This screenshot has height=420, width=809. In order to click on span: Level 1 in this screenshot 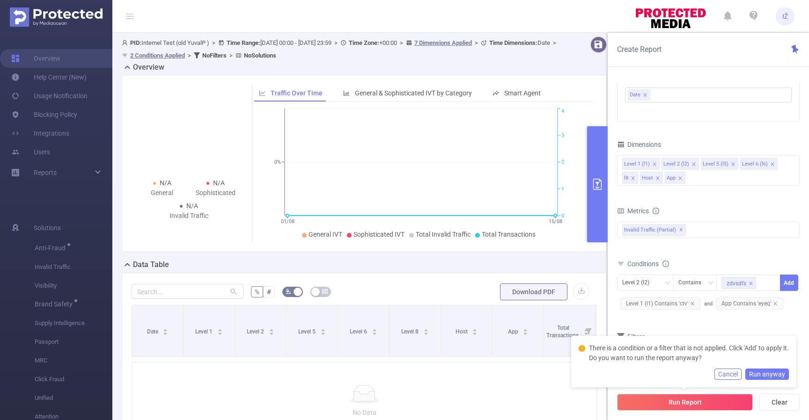, I will do `click(205, 332)`.